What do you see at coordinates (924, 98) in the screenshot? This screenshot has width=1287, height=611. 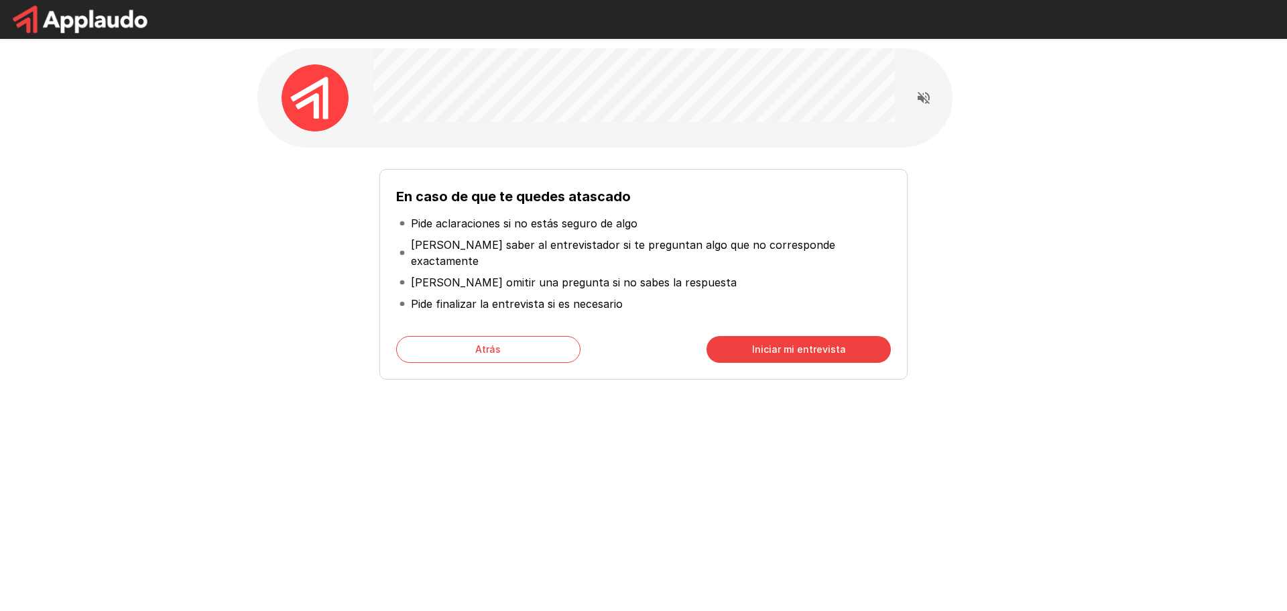 I see `button: Leer las preguntas en voz alta` at bounding box center [924, 98].